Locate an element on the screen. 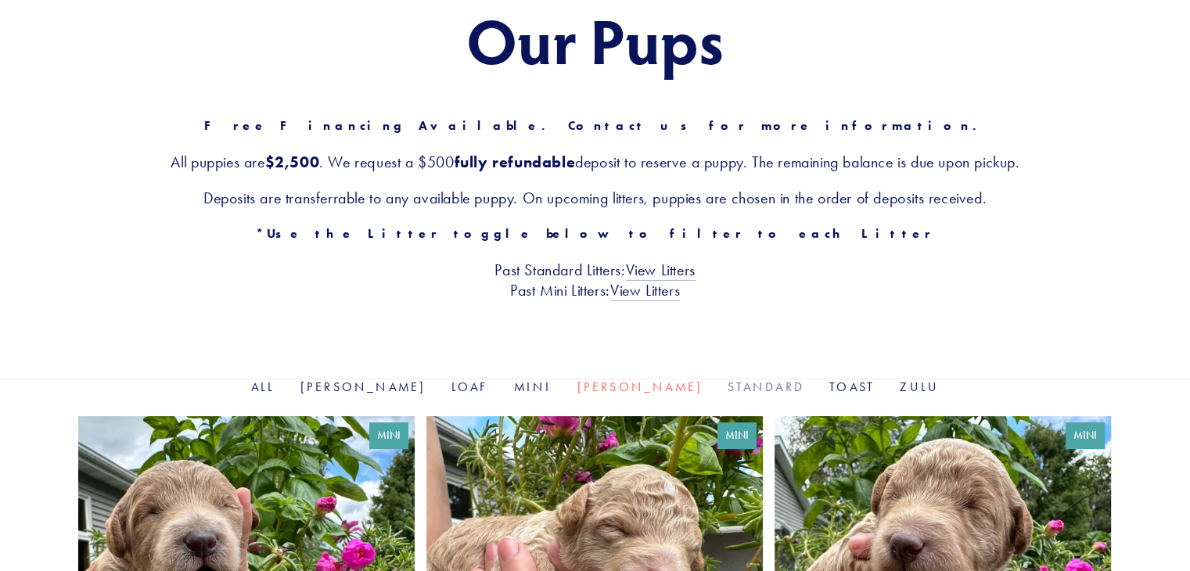 This screenshot has height=571, width=1190. a: Zulu is located at coordinates (920, 387).